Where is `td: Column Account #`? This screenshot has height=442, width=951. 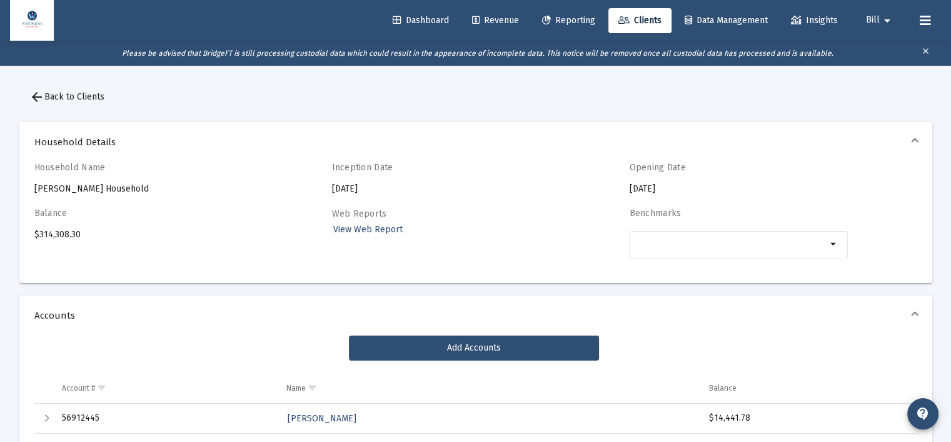 td: Column Account # is located at coordinates (165, 388).